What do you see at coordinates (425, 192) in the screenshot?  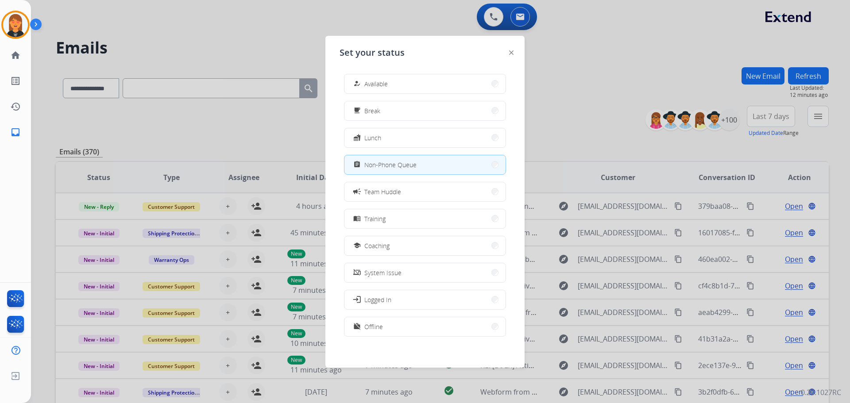 I see `button: Team Huddle` at bounding box center [425, 192].